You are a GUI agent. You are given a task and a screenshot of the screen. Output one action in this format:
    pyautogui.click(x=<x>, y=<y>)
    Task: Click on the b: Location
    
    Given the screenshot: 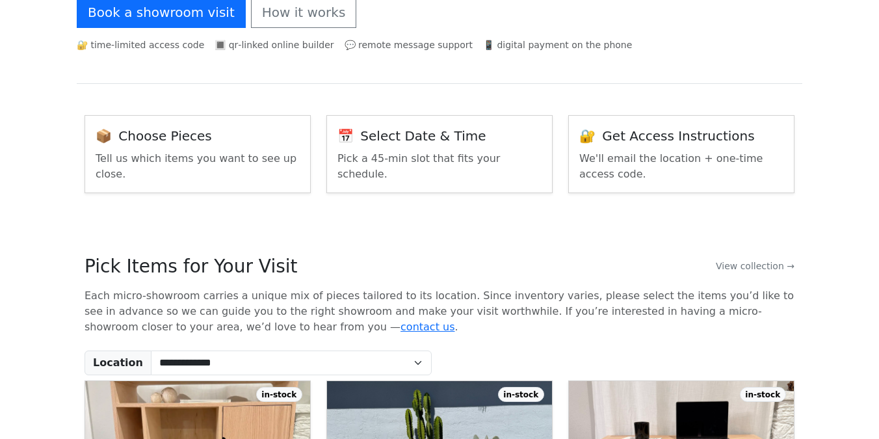 What is the action you would take?
    pyautogui.click(x=118, y=363)
    